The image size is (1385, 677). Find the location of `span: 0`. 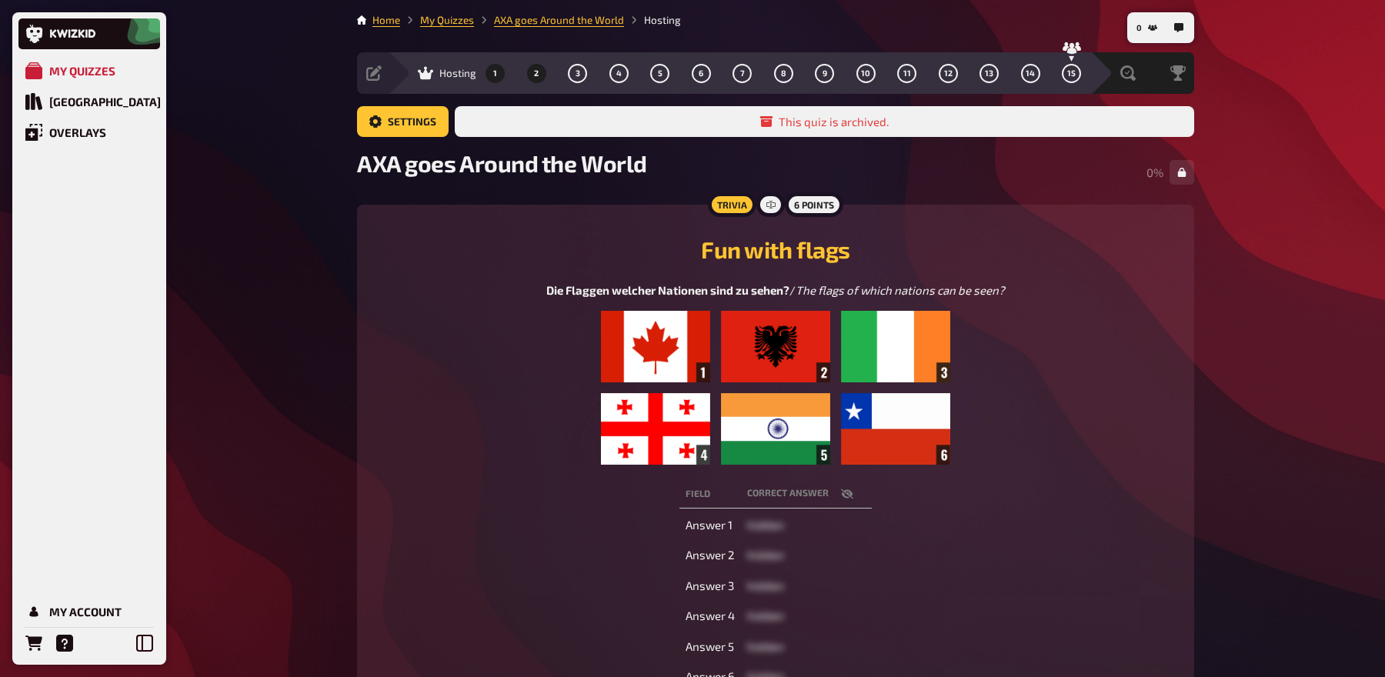

span: 0 is located at coordinates (1139, 28).